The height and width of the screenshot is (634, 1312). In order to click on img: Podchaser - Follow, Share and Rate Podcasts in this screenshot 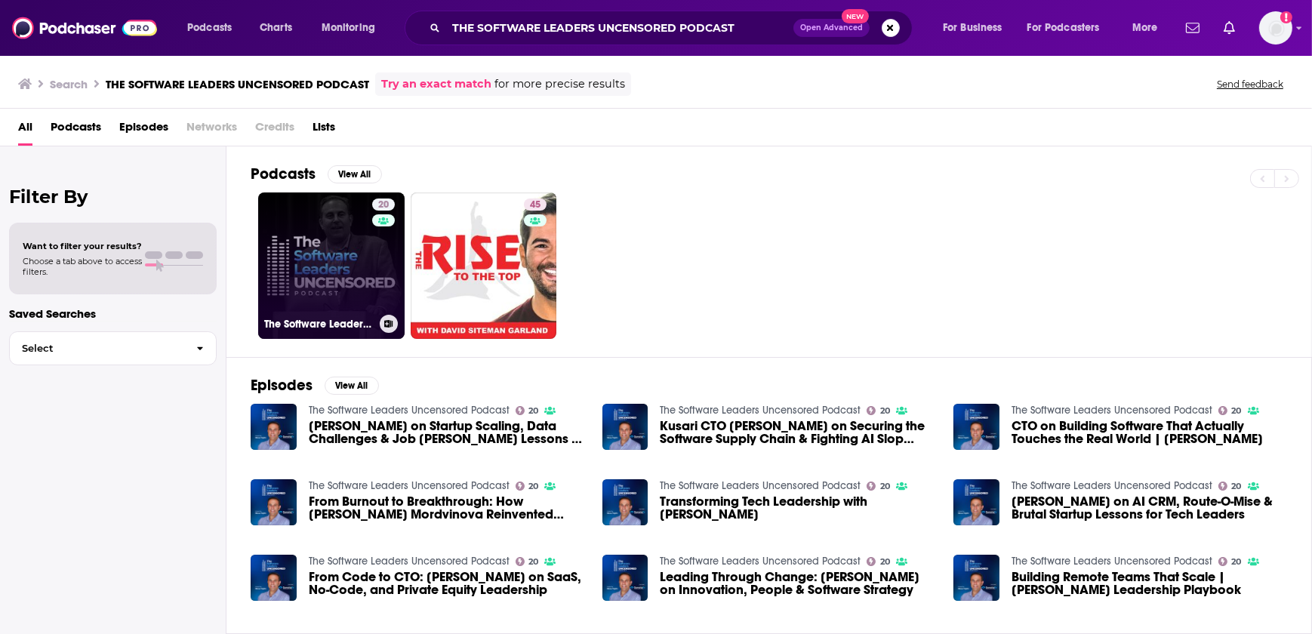, I will do `click(85, 28)`.